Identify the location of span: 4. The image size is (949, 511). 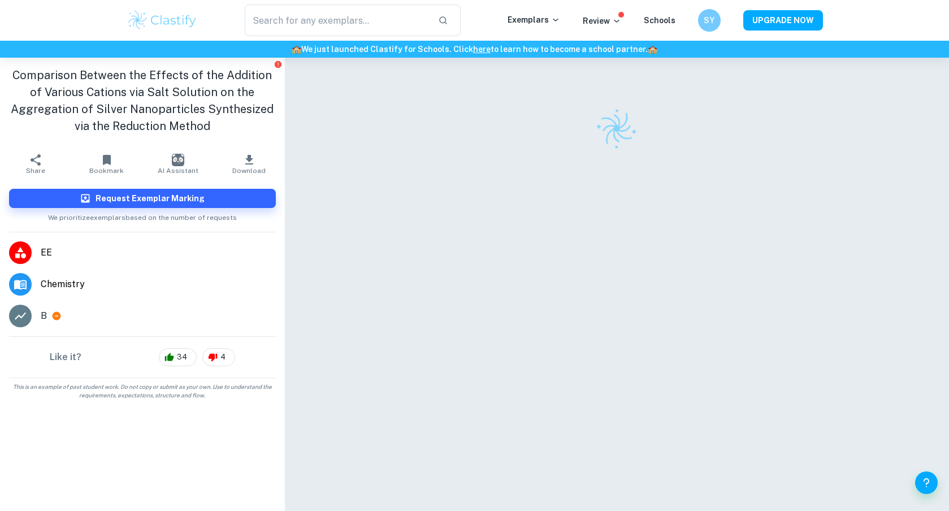
(223, 357).